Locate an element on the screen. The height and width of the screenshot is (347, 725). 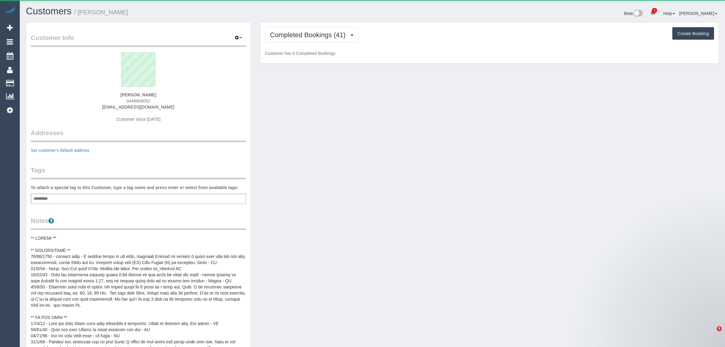
a: Automaid Logo is located at coordinates (10, 10).